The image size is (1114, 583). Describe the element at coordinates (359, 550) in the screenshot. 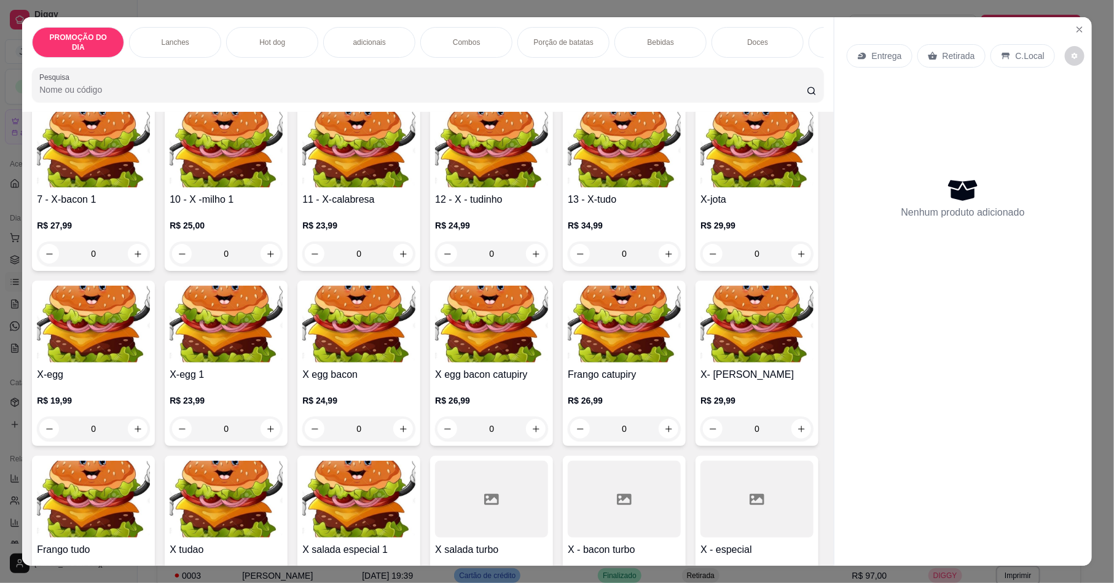

I see `h4: X salada especial 1` at that location.